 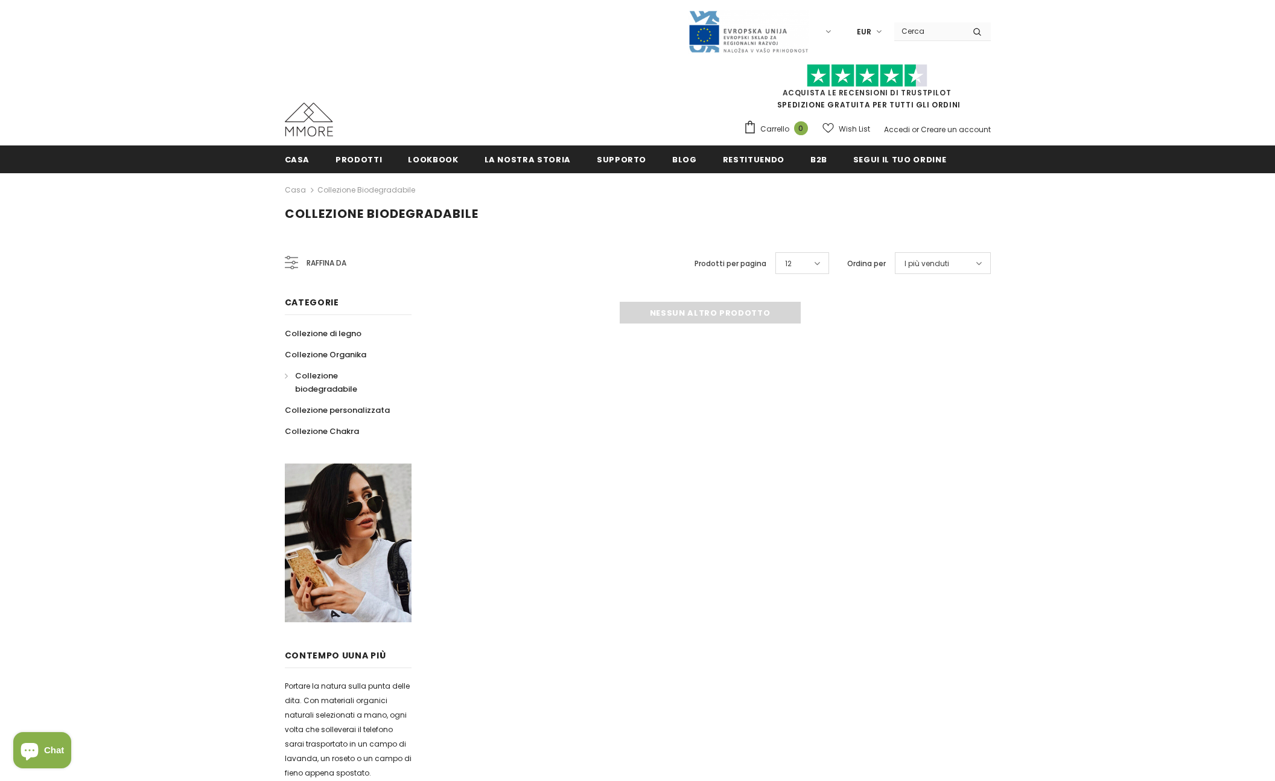 What do you see at coordinates (433, 159) in the screenshot?
I see `span: Lookbook` at bounding box center [433, 159].